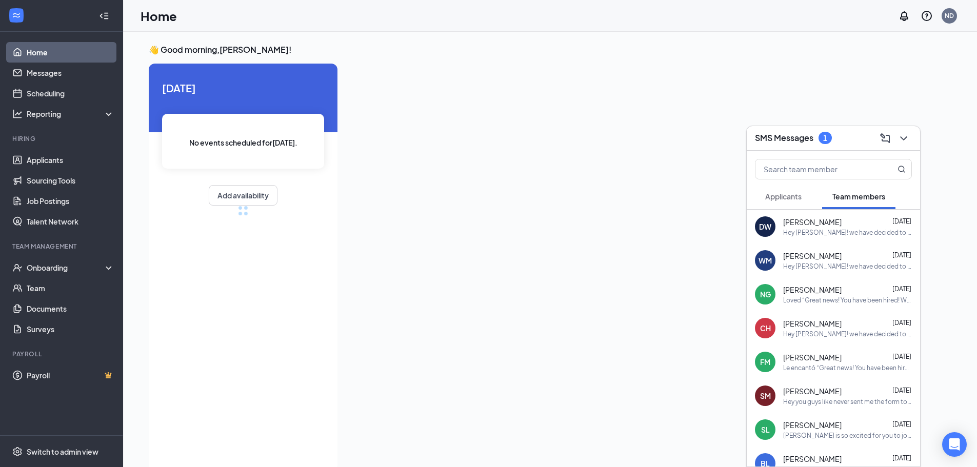 This screenshot has width=977, height=467. Describe the element at coordinates (17, 268) in the screenshot. I see `svg: UserCheck` at that location.